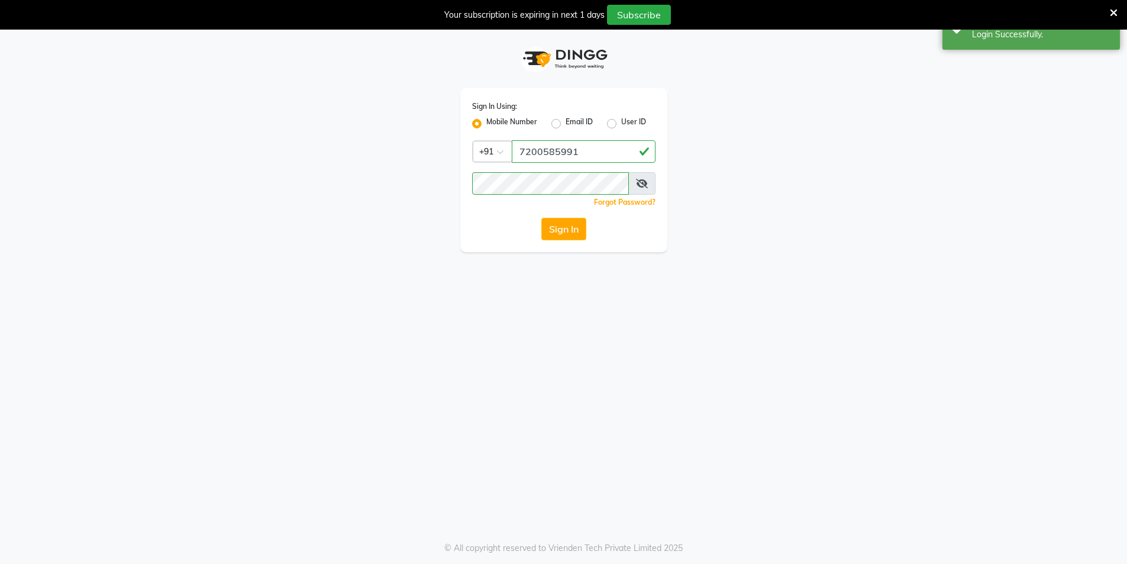 This screenshot has width=1127, height=564. Describe the element at coordinates (579, 124) in the screenshot. I see `label: Email ID` at that location.